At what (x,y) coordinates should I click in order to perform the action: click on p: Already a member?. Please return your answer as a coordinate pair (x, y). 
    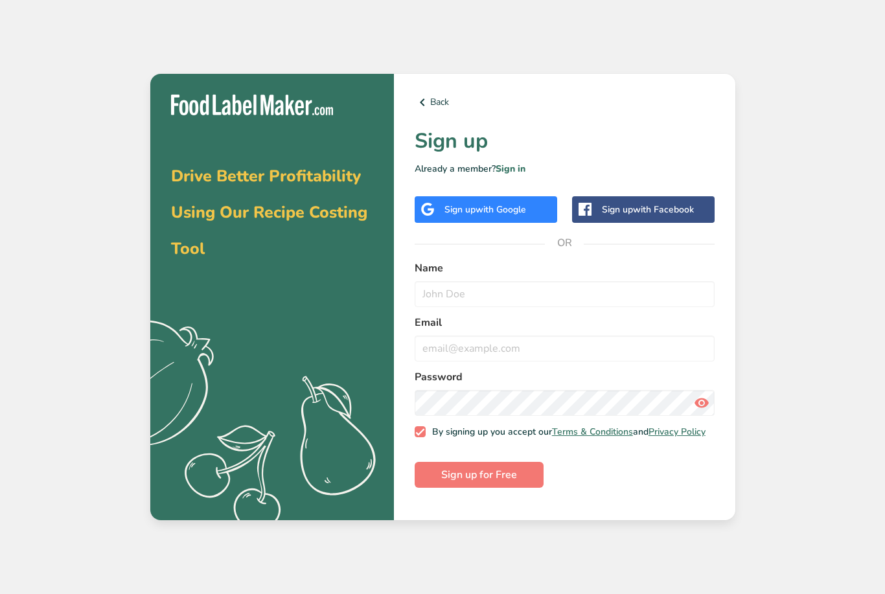
    Looking at the image, I should click on (565, 169).